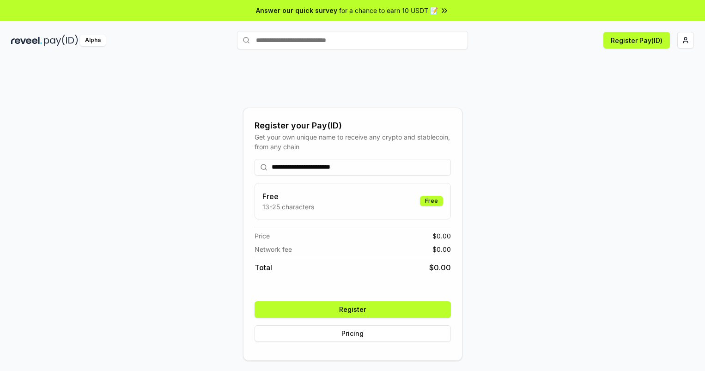 The height and width of the screenshot is (371, 705). What do you see at coordinates (288, 206) in the screenshot?
I see `p: 13-25 characters` at bounding box center [288, 206].